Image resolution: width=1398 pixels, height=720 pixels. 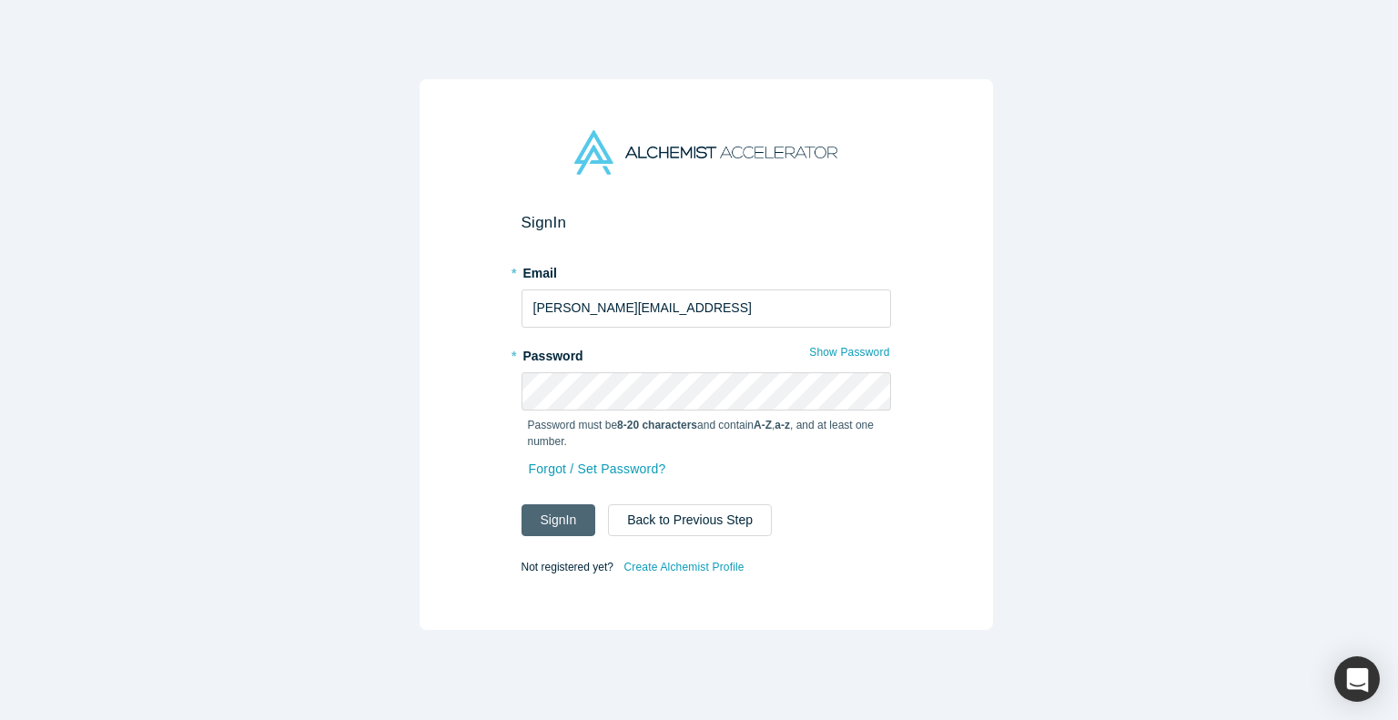 What do you see at coordinates (567, 566) in the screenshot?
I see `span: Not registered yet?` at bounding box center [567, 566].